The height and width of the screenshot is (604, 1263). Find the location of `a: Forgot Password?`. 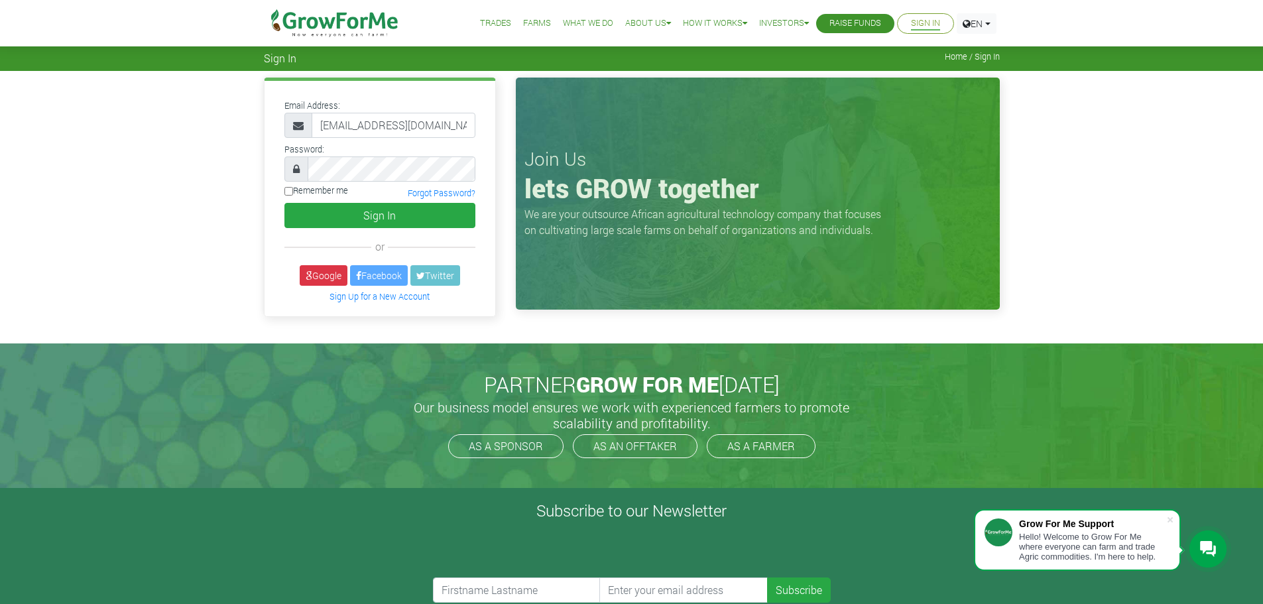

a: Forgot Password? is located at coordinates (442, 193).